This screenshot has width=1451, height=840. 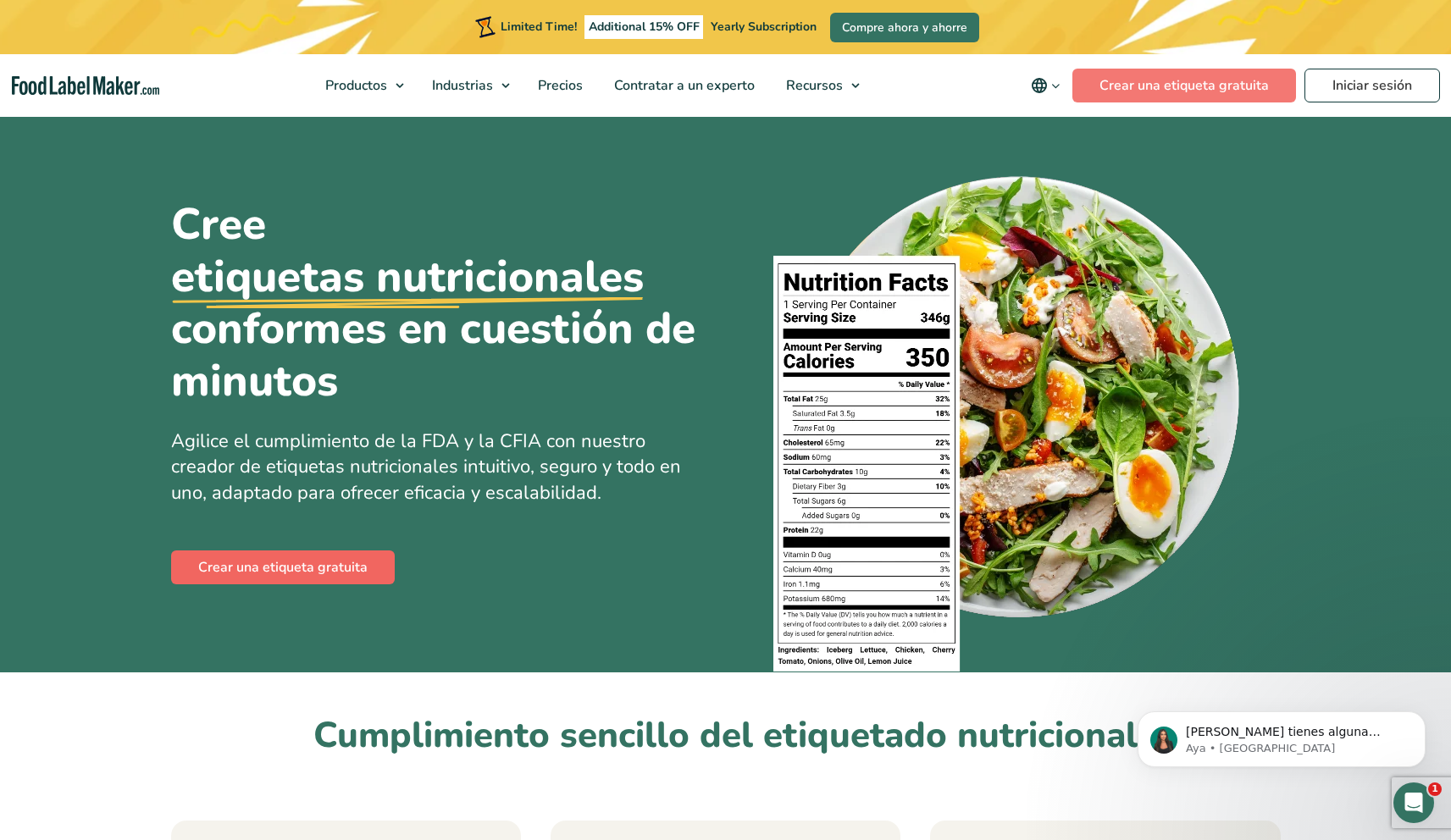 I want to click on a: Productos, so click(x=361, y=86).